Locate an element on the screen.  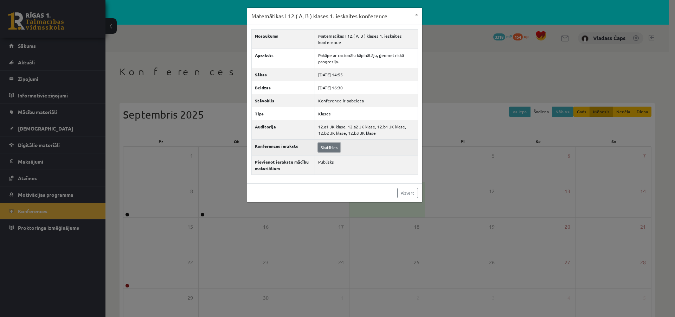
th: Tips is located at coordinates (283, 113).